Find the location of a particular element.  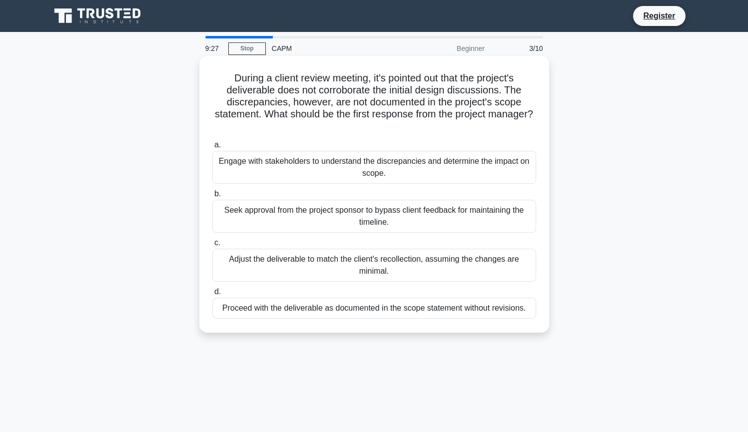

div: 9:27 is located at coordinates (214, 48).